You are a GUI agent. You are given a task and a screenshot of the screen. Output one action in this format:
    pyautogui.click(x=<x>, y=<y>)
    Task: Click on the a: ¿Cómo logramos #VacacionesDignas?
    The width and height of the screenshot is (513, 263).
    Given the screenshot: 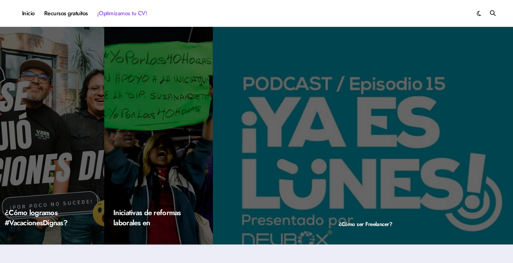 What is the action you would take?
    pyautogui.click(x=36, y=217)
    